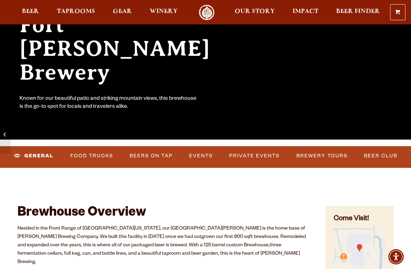  I want to click on a: Impact, so click(306, 12).